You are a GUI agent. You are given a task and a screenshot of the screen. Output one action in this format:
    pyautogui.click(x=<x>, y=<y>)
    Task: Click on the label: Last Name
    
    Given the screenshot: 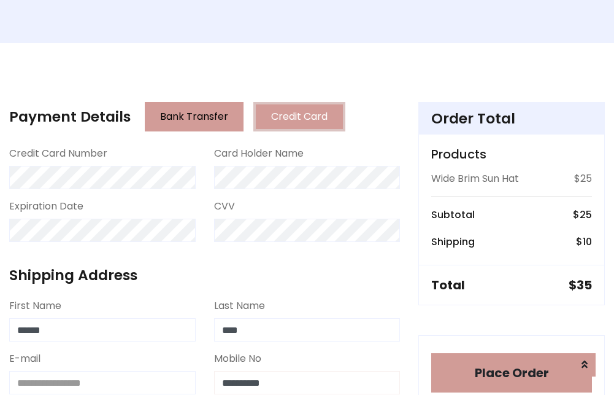 What is the action you would take?
    pyautogui.click(x=239, y=306)
    